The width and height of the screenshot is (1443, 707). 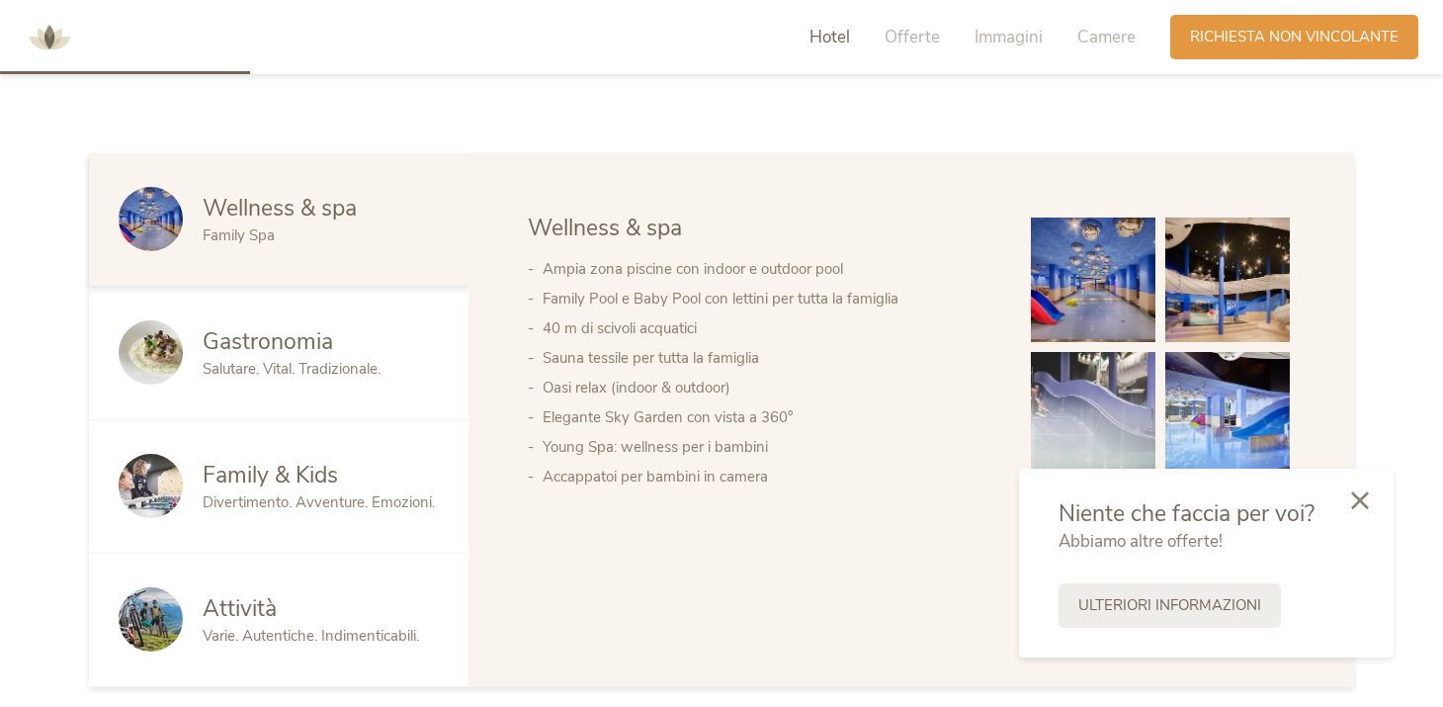 I want to click on span: Offerte, so click(x=912, y=37).